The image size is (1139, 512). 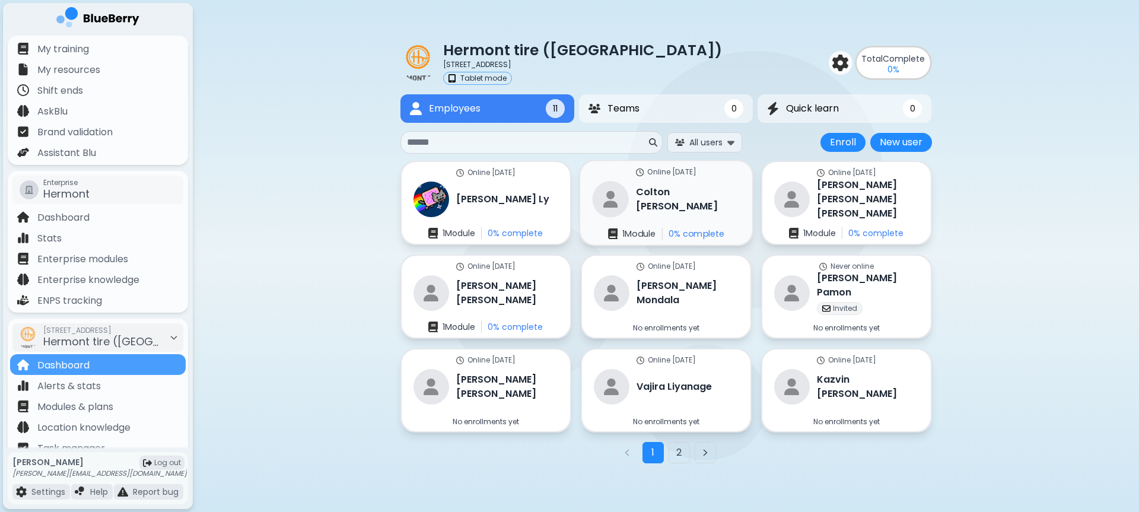 I want to click on h3: Vajira Liyanage, so click(x=674, y=387).